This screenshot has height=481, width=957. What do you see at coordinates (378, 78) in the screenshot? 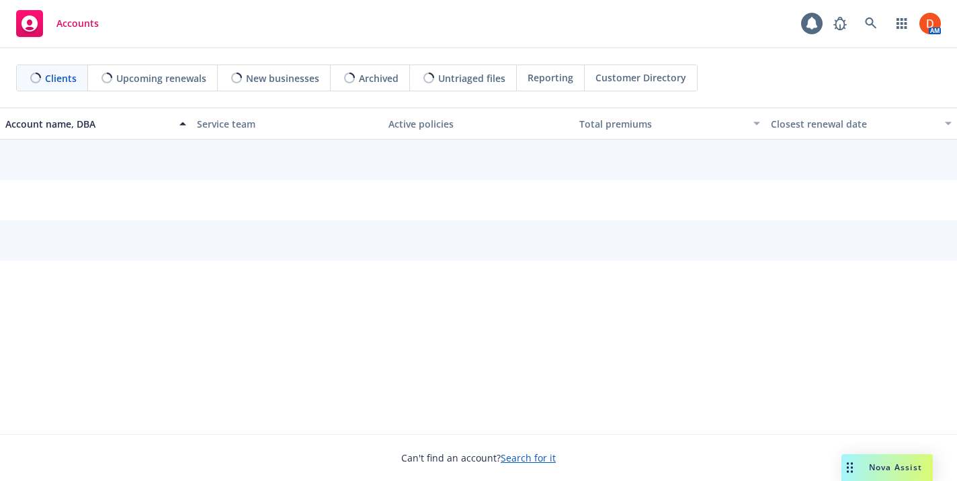
I see `span: Archived` at bounding box center [378, 78].